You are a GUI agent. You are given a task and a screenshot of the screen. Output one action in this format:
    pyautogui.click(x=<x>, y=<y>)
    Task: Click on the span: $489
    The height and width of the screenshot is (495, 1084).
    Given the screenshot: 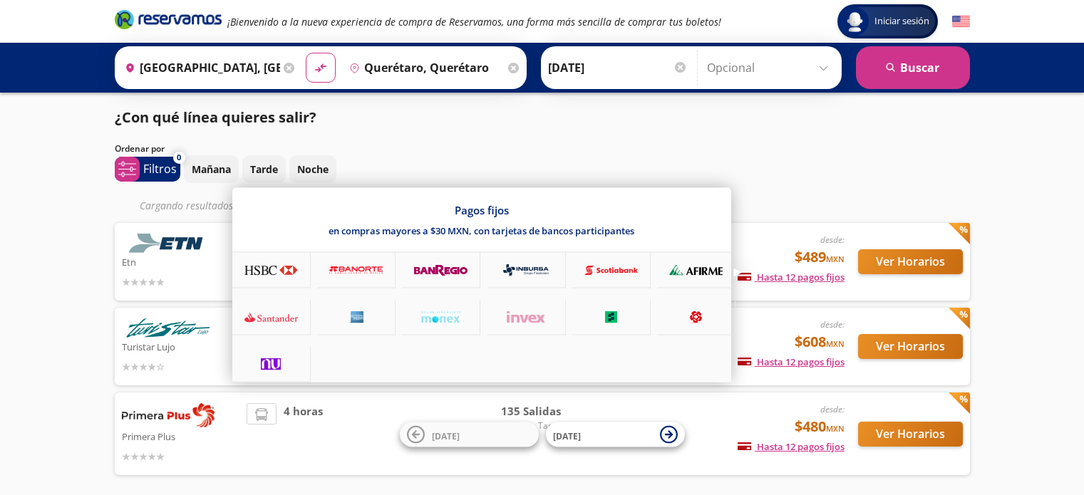 What is the action you would take?
    pyautogui.click(x=819, y=257)
    